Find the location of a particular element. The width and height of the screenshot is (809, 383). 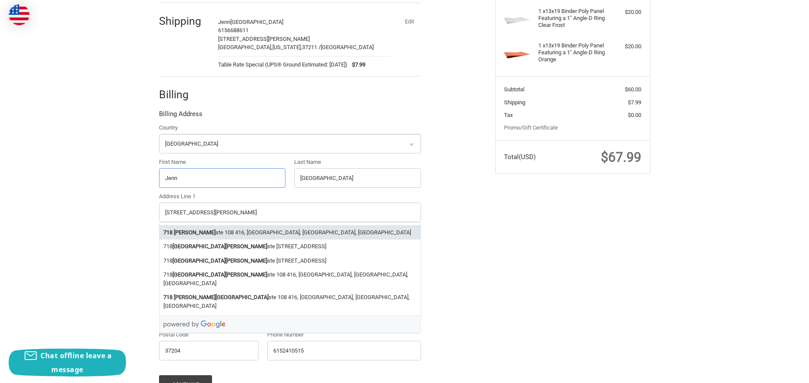

h2: Billing is located at coordinates (184, 94).